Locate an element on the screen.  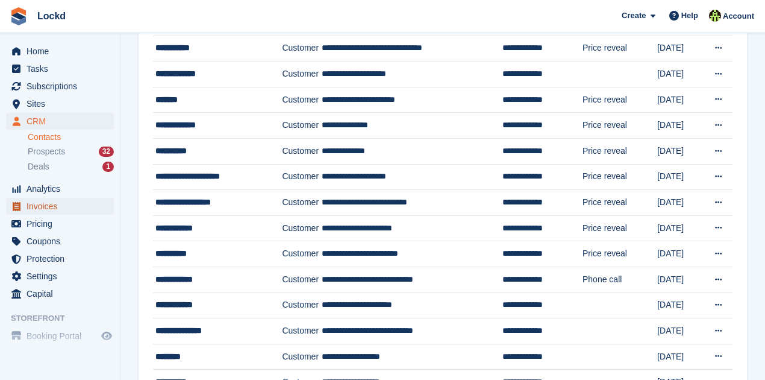
span: Storefront is located at coordinates (65, 318).